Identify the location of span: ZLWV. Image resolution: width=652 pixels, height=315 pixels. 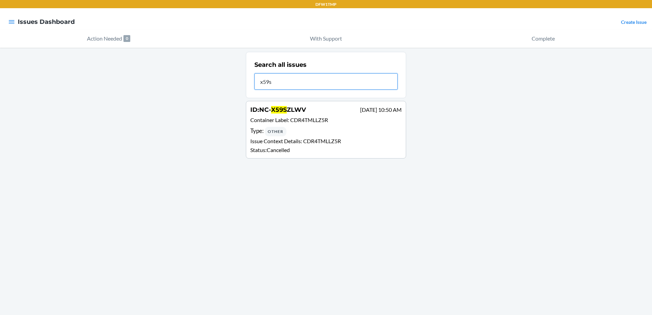
(296, 110).